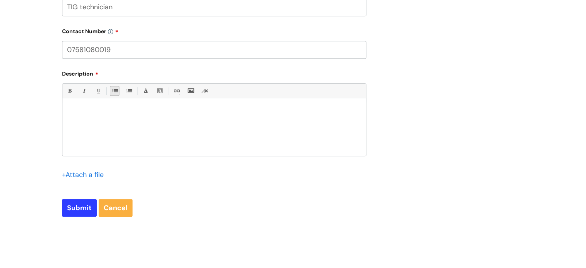 The height and width of the screenshot is (268, 586). I want to click on a: • Unordered List (Ctrl-Shift-7), so click(114, 91).